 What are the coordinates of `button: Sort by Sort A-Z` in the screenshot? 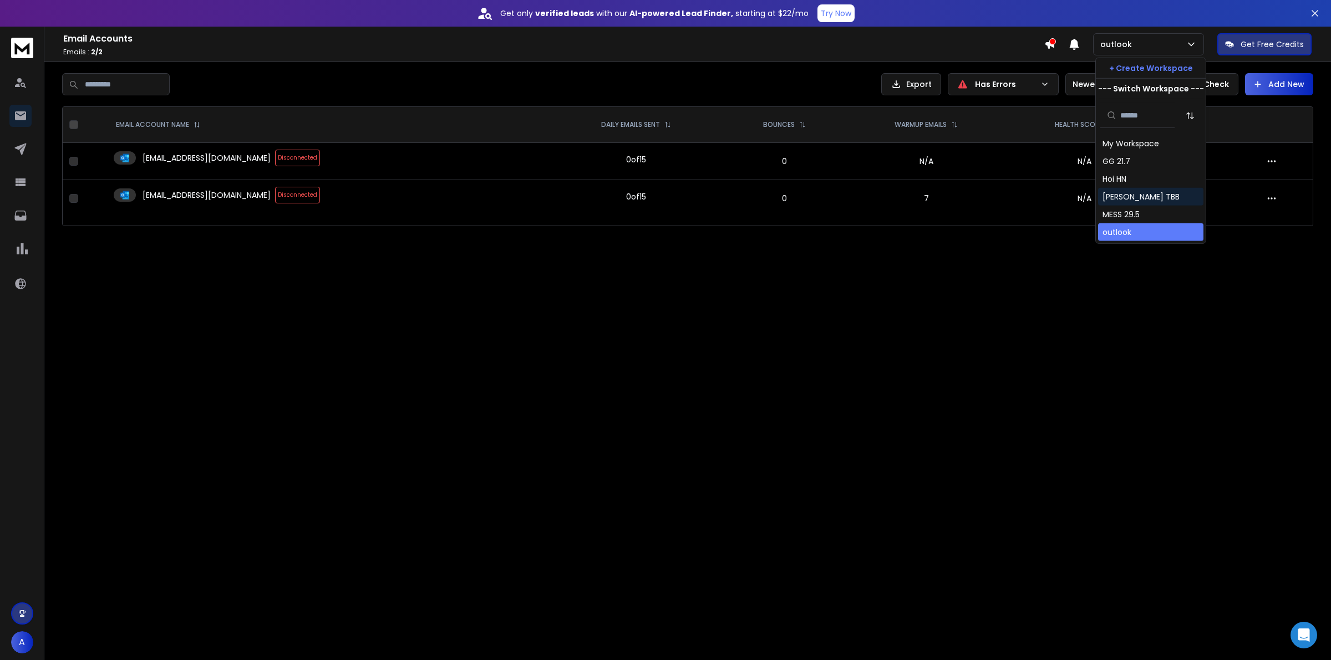 It's located at (1190, 115).